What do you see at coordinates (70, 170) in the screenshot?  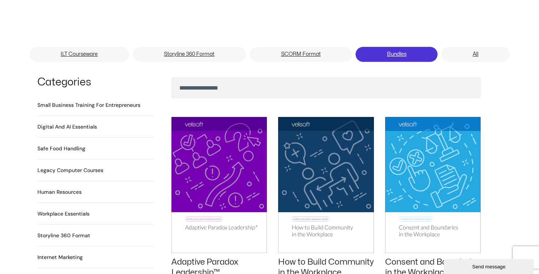 I see `h2: Legacy Computer Courses` at bounding box center [70, 170].